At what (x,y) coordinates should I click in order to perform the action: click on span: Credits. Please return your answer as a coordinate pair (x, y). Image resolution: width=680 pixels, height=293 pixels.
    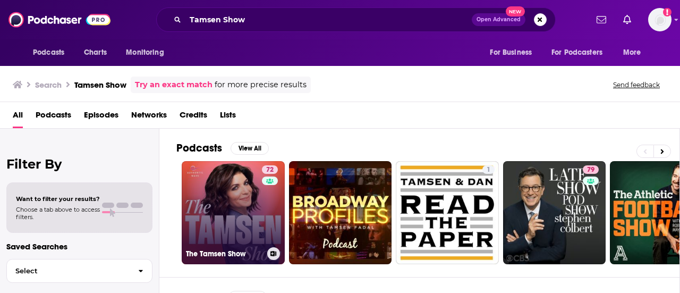
    Looking at the image, I should click on (193, 117).